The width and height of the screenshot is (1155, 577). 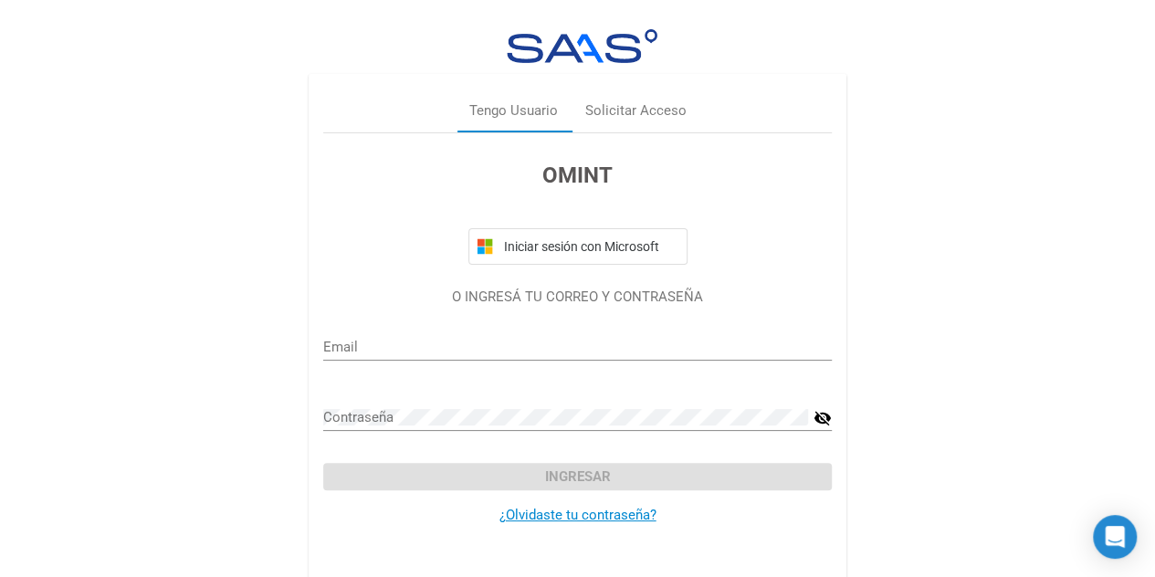 What do you see at coordinates (1114, 537) in the screenshot?
I see `div: Open Intercom Messenger` at bounding box center [1114, 537].